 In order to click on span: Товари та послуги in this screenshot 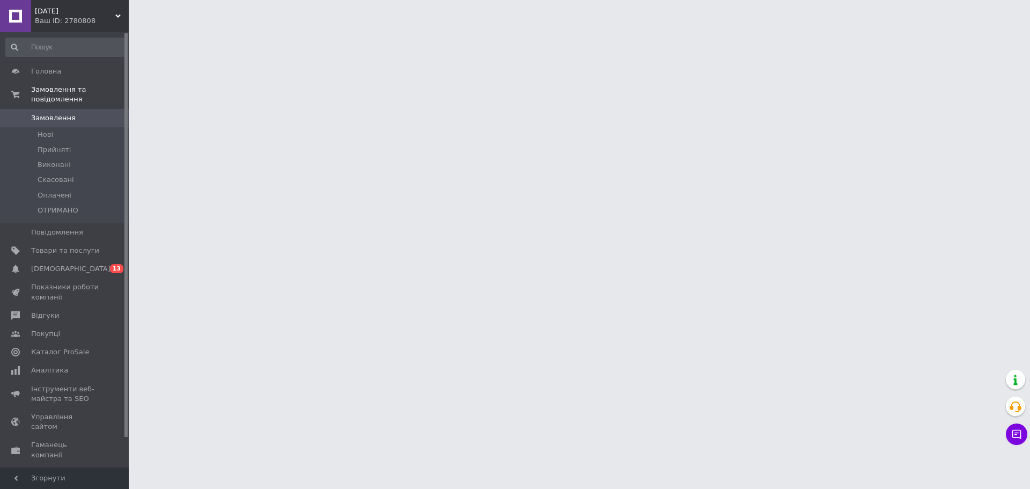, I will do `click(65, 250)`.